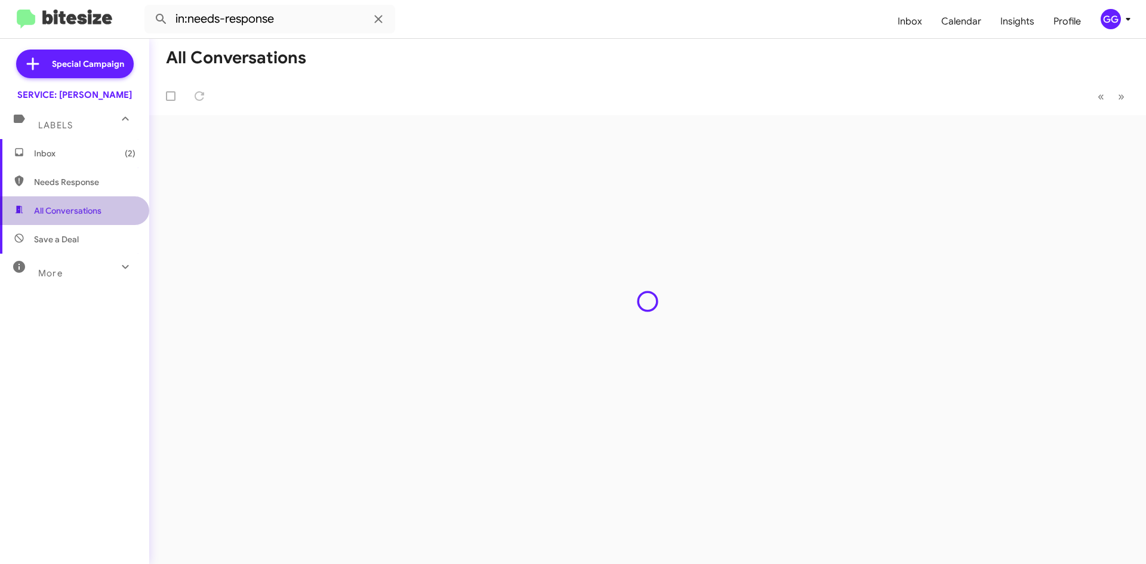  What do you see at coordinates (1100, 96) in the screenshot?
I see `button: Previous` at bounding box center [1100, 96].